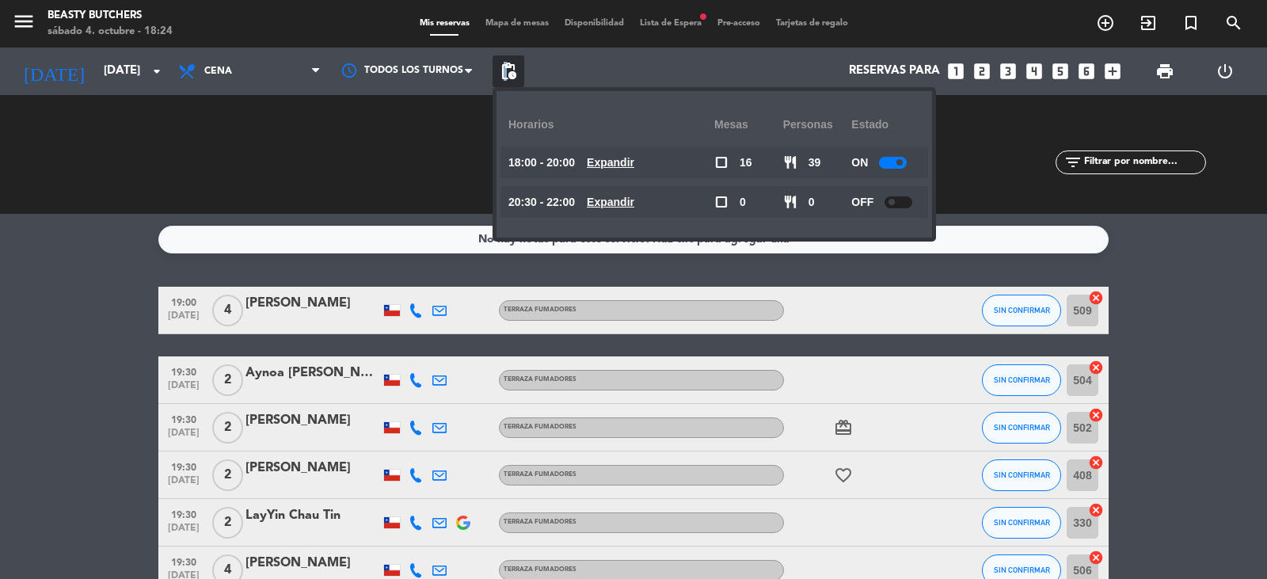  Describe the element at coordinates (517, 23) in the screenshot. I see `span: Mapa de mesas` at that location.